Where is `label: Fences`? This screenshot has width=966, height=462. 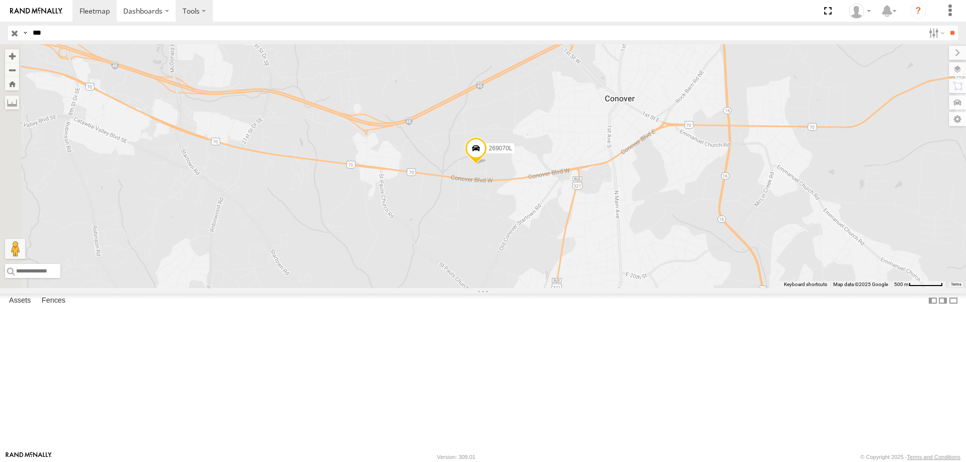 label: Fences is located at coordinates (53, 301).